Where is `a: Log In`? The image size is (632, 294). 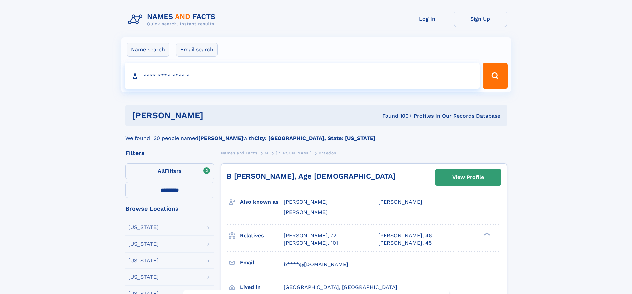 a: Log In is located at coordinates (427, 19).